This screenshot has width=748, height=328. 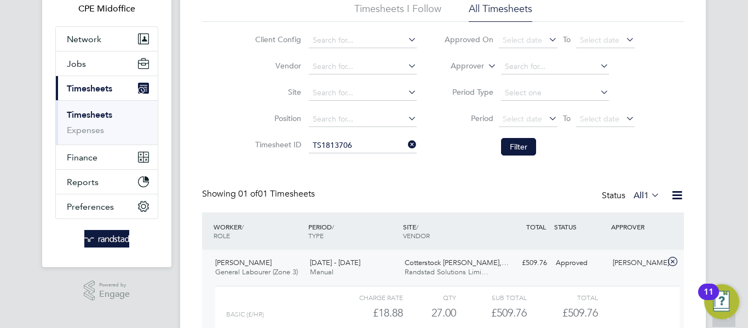 What do you see at coordinates (260, 194) in the screenshot?
I see `div: Showing` at bounding box center [260, 194].